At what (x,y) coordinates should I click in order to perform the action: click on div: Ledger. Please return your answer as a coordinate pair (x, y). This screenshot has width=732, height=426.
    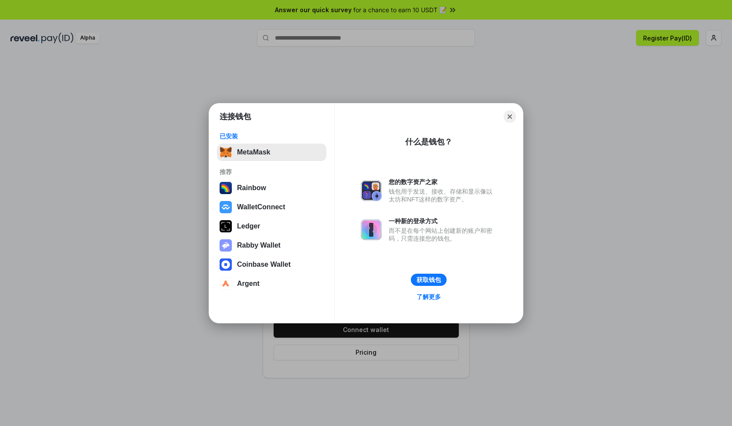
    Looking at the image, I should click on (248, 227).